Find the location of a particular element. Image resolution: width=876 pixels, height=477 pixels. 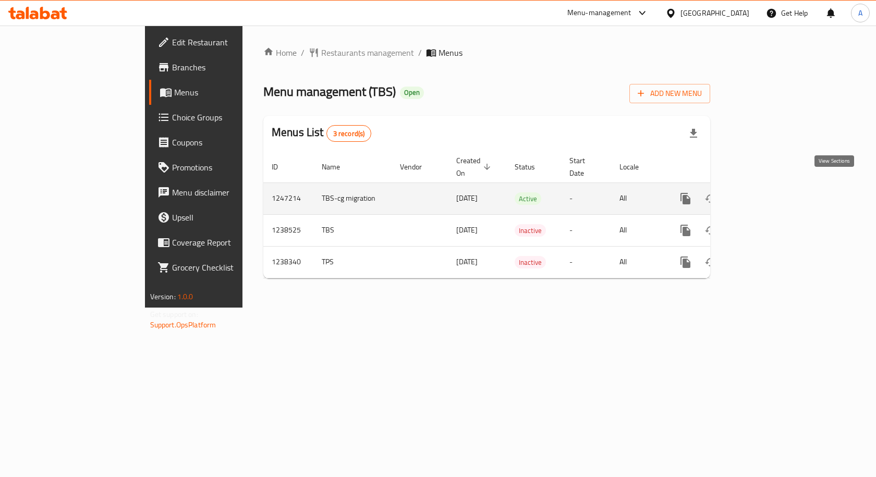

span: Start Date is located at coordinates (584, 167).